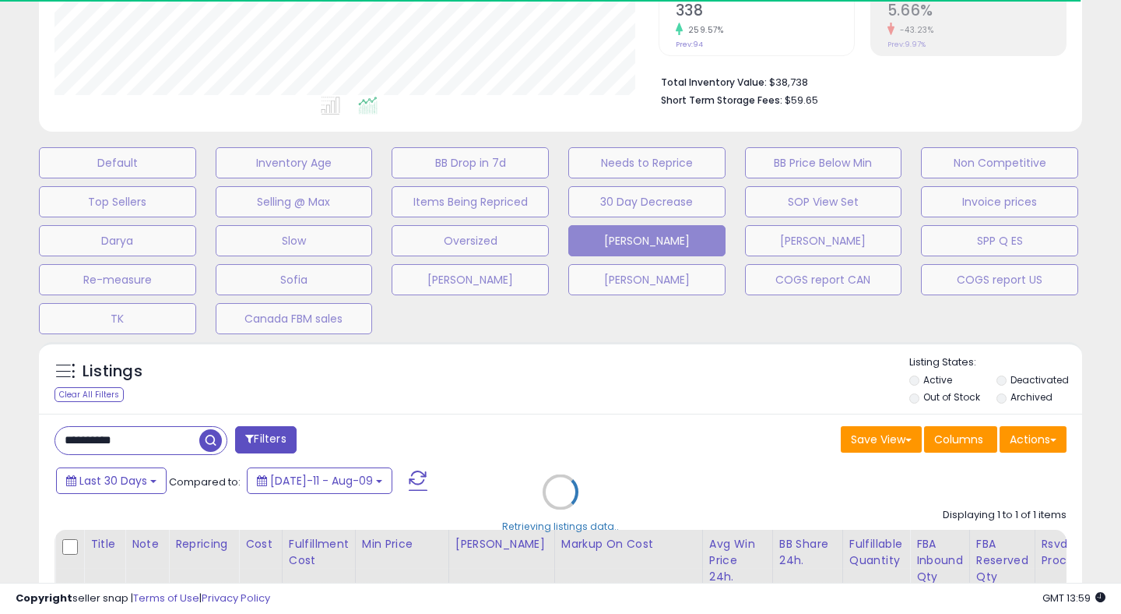 Image resolution: width=1121 pixels, height=614 pixels. I want to click on h2: 338, so click(765, 12).